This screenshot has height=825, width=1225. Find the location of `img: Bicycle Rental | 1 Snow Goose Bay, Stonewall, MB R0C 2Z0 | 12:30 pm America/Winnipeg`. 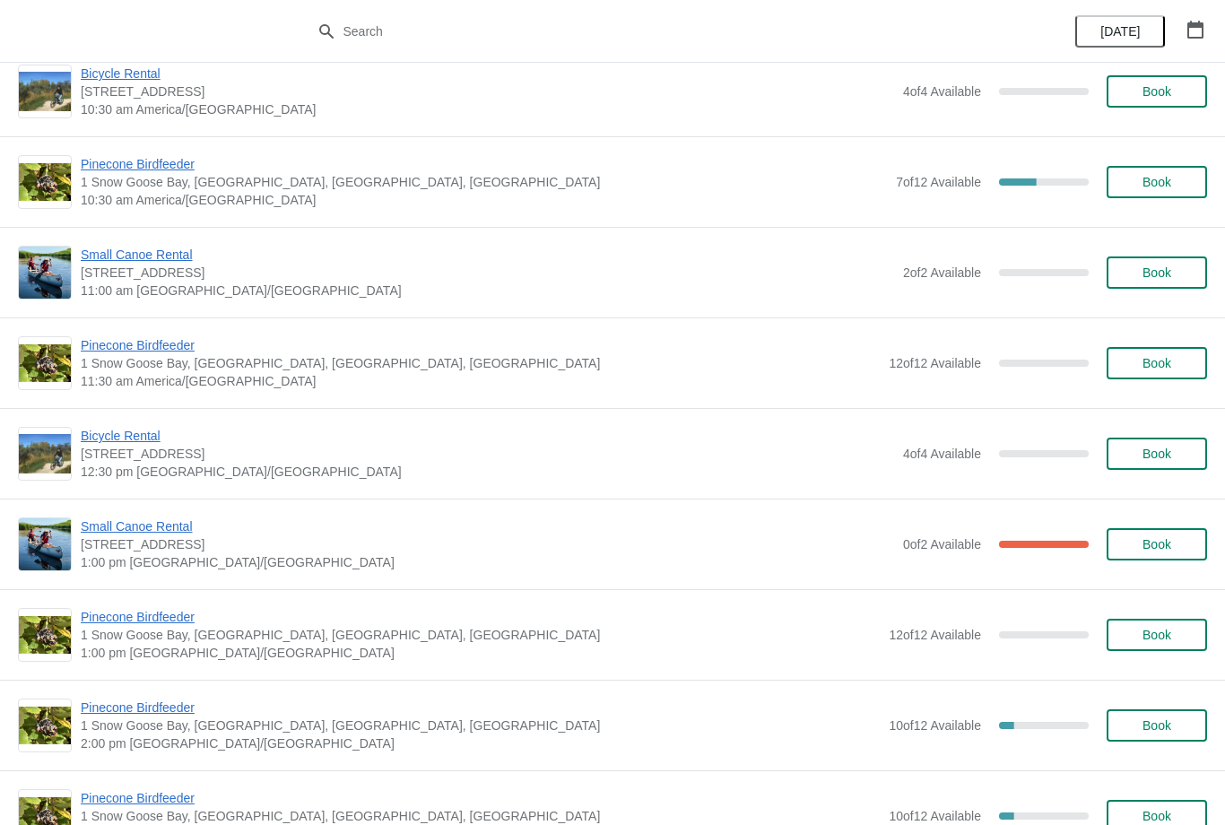

img: Bicycle Rental | 1 Snow Goose Bay, Stonewall, MB R0C 2Z0 | 12:30 pm America/Winnipeg is located at coordinates (45, 454).